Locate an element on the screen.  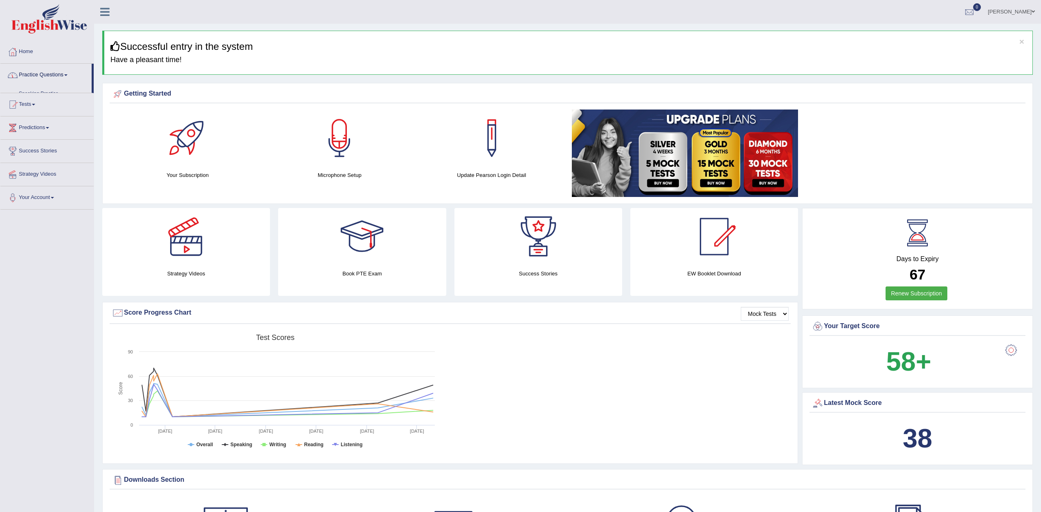
div: Latest Mock Score is located at coordinates (917, 404).